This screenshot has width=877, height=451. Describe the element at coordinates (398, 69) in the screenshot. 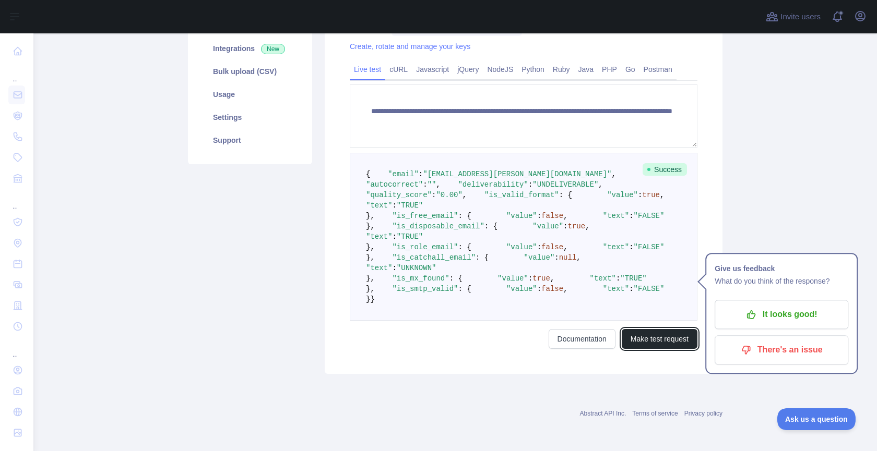

I see `a: cURL` at that location.